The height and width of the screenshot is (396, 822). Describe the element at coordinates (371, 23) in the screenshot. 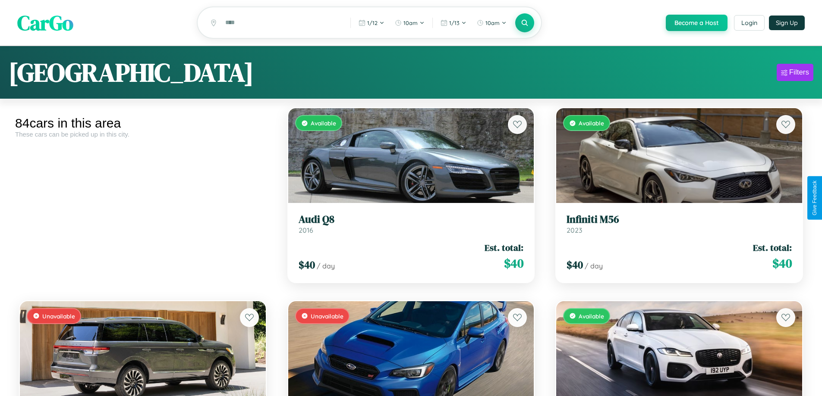

I see `button: 1/12` at that location.